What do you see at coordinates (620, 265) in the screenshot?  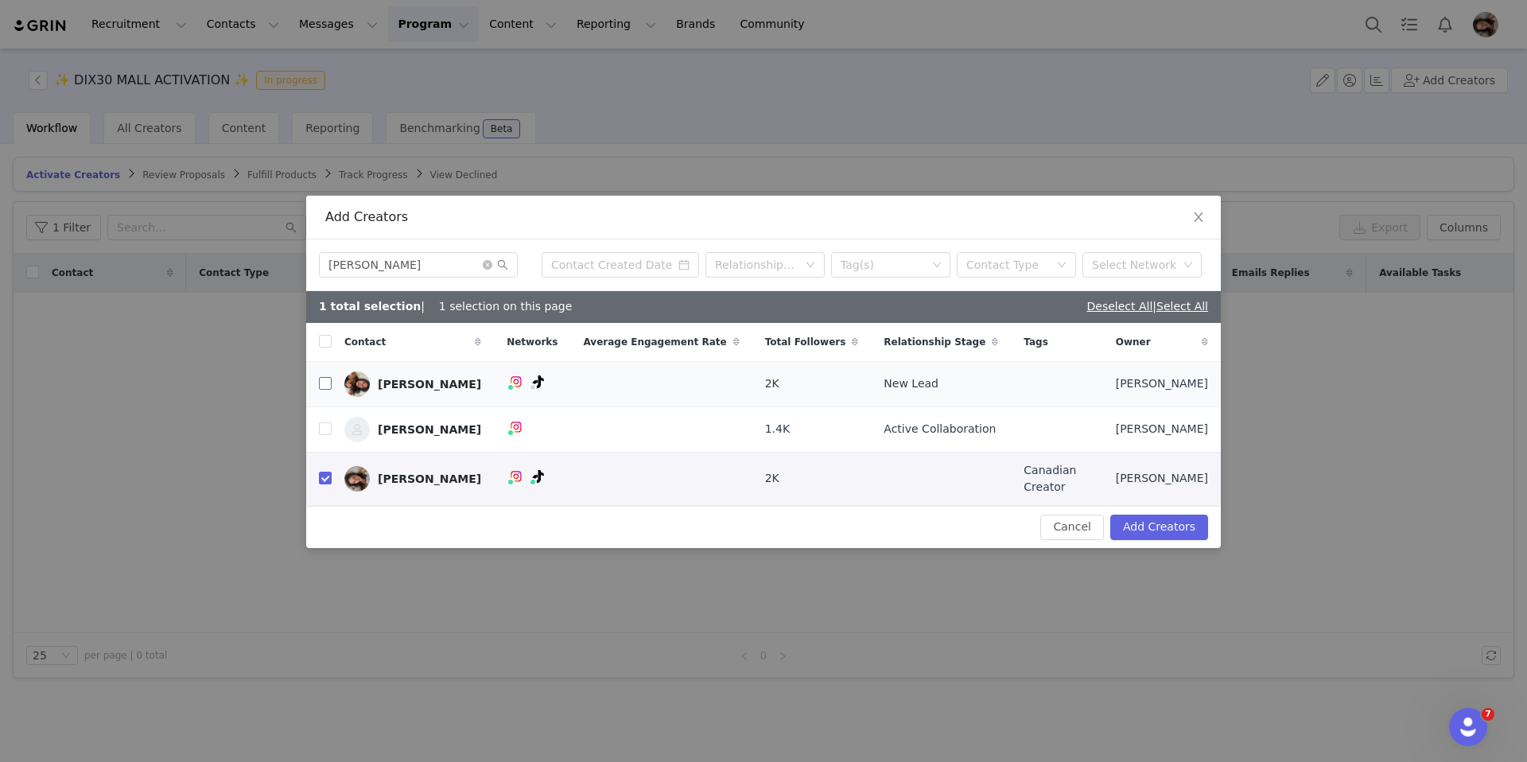 I see `input: Contact Created Date` at bounding box center [620, 265].